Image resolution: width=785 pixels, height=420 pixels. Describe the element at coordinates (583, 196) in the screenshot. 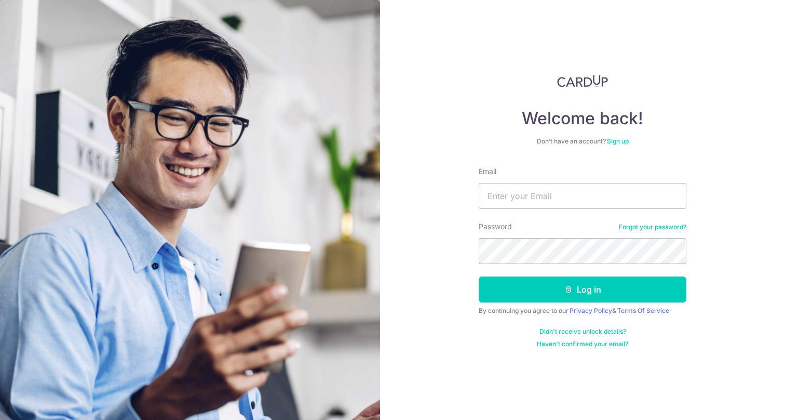

I see `input: Enter your Email` at that location.